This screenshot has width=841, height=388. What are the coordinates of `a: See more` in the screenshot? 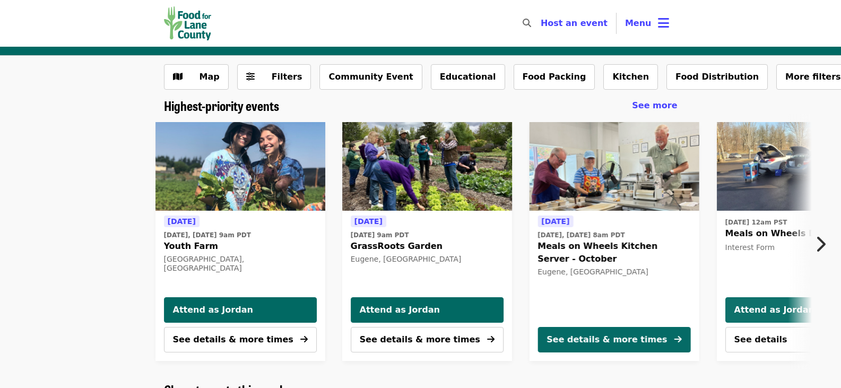 It's located at (654, 106).